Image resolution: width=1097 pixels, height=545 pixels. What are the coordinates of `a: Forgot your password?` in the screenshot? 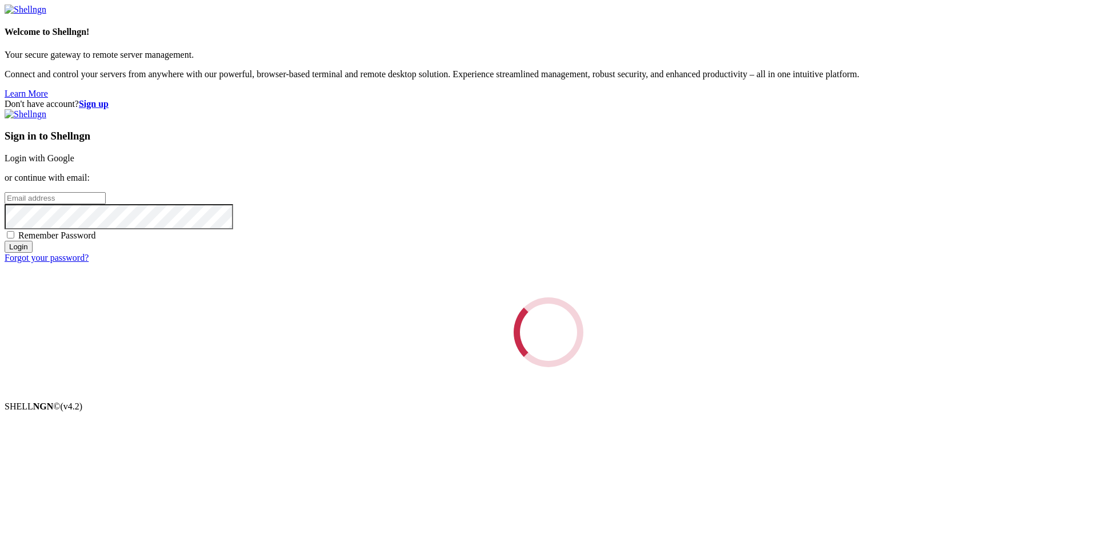 It's located at (46, 257).